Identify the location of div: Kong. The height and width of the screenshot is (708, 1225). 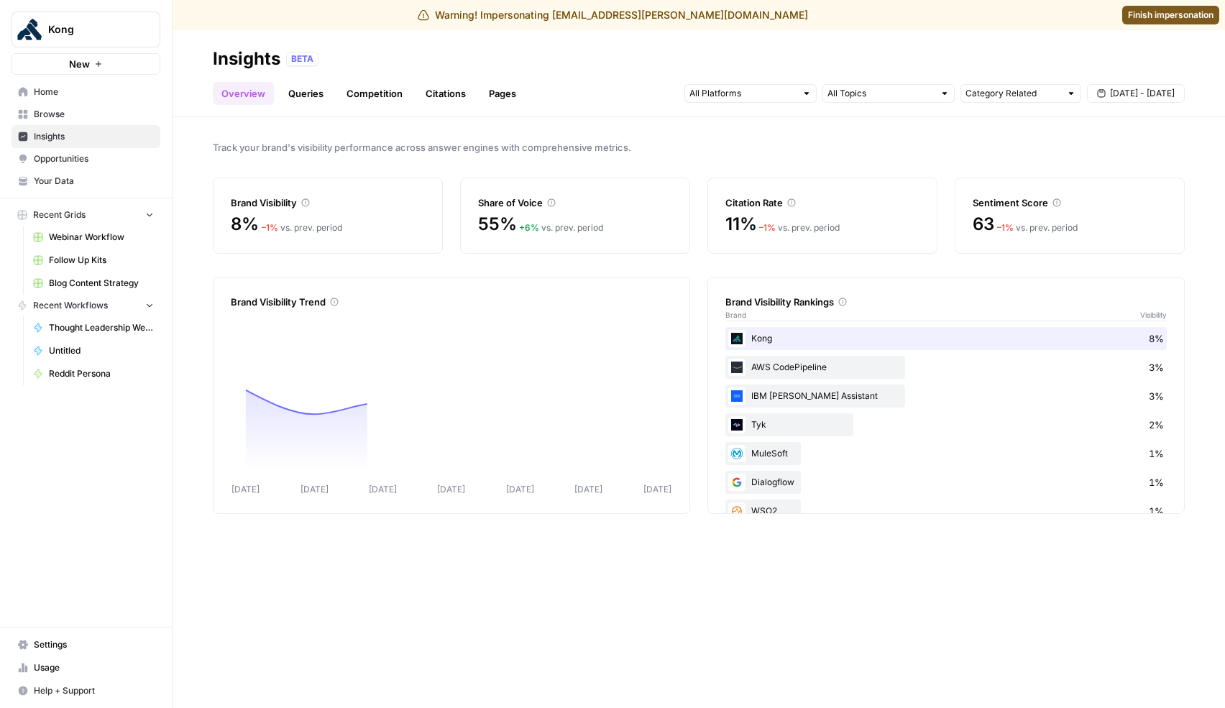
(946, 339).